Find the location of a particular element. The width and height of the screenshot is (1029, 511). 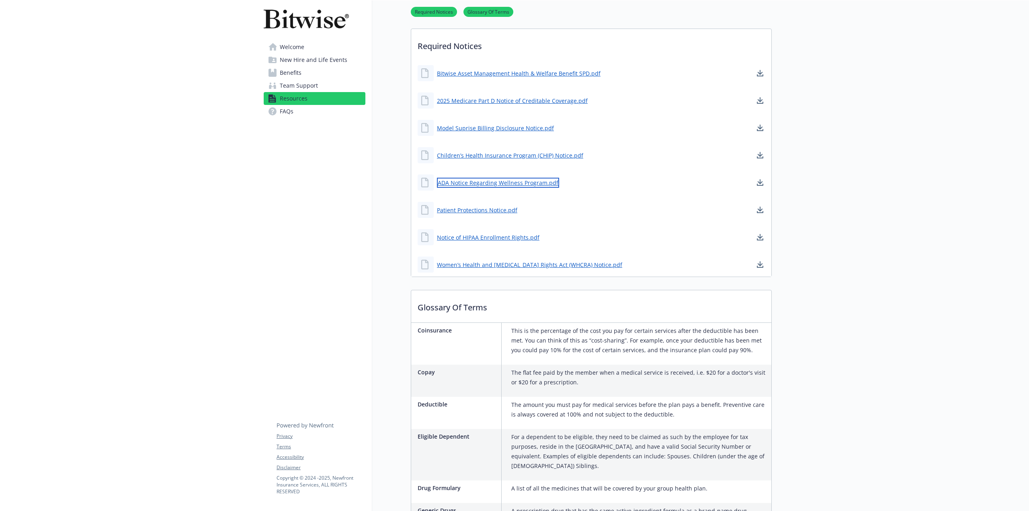

a: Privacy is located at coordinates (321, 436).